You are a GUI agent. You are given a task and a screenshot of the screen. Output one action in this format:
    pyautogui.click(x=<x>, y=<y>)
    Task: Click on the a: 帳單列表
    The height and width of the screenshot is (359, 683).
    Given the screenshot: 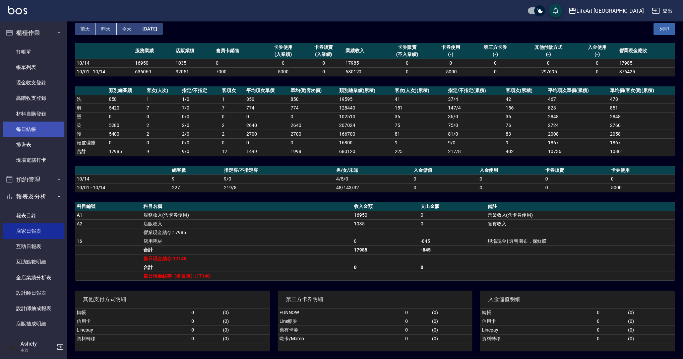 What is the action you would take?
    pyautogui.click(x=33, y=67)
    